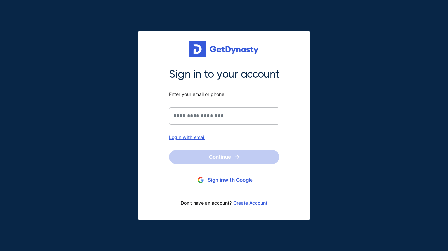 Image resolution: width=448 pixels, height=251 pixels. I want to click on div: Login with email, so click(224, 137).